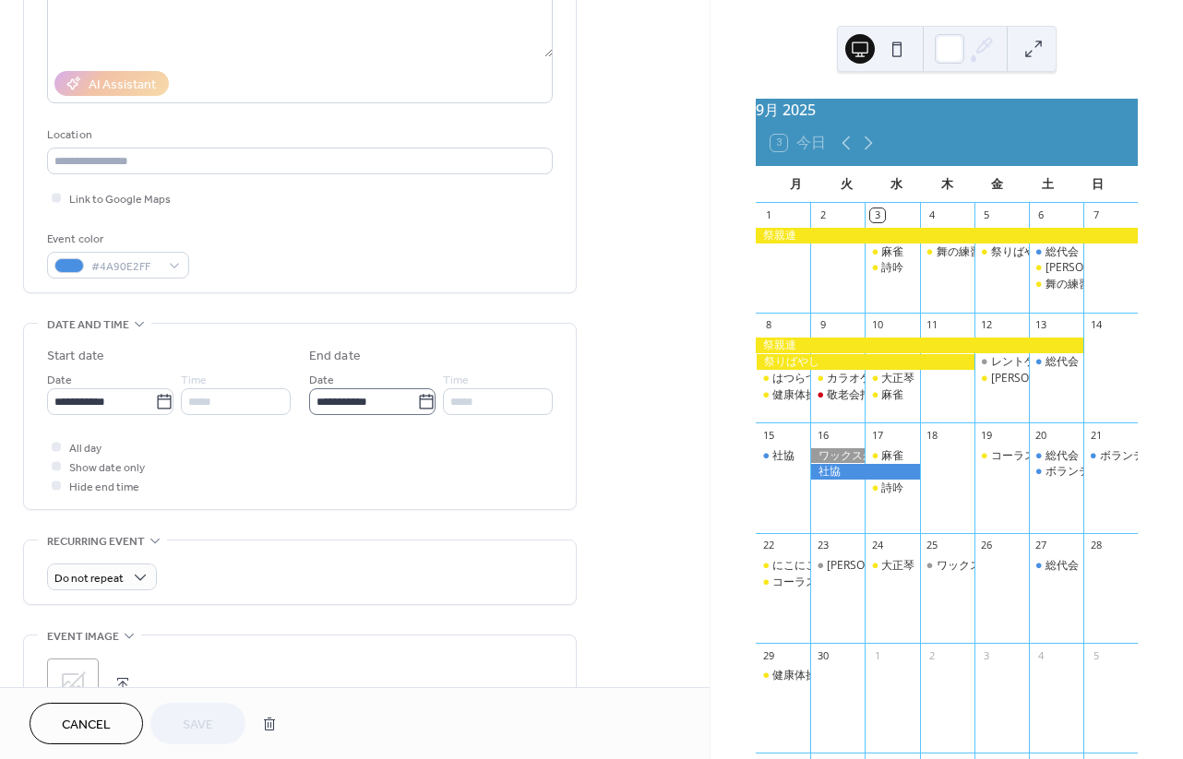 This screenshot has height=759, width=1183. Describe the element at coordinates (822, 435) in the screenshot. I see `div: 16` at that location.